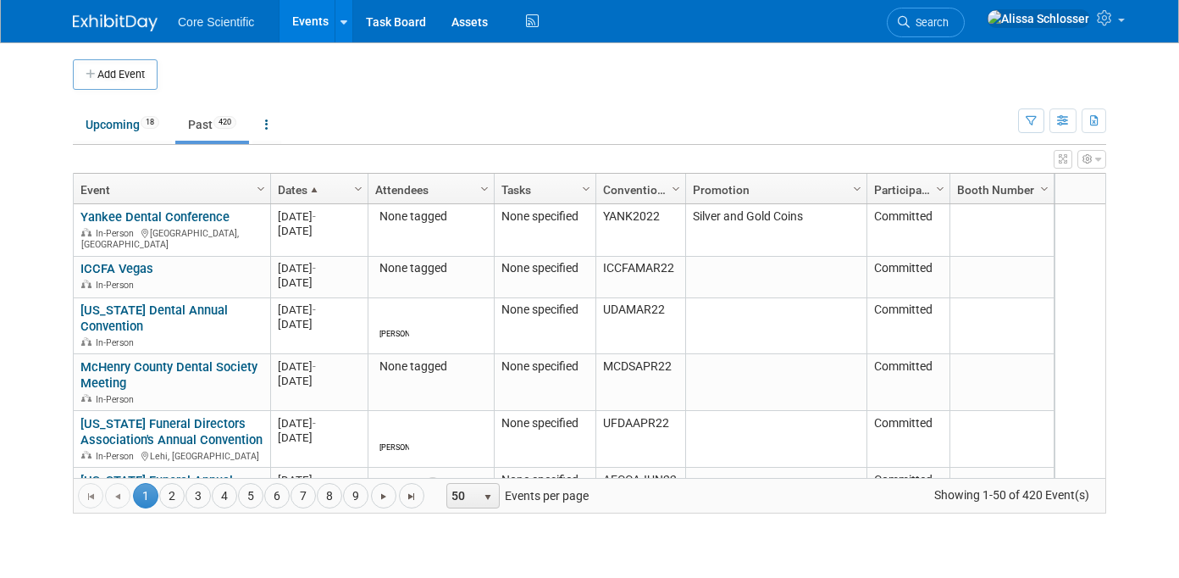 The width and height of the screenshot is (1179, 578). I want to click on td: MCDSAPR22, so click(640, 382).